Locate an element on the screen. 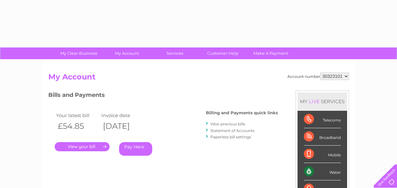 This screenshot has width=397, height=188. a: My Clear Business is located at coordinates (79, 53).